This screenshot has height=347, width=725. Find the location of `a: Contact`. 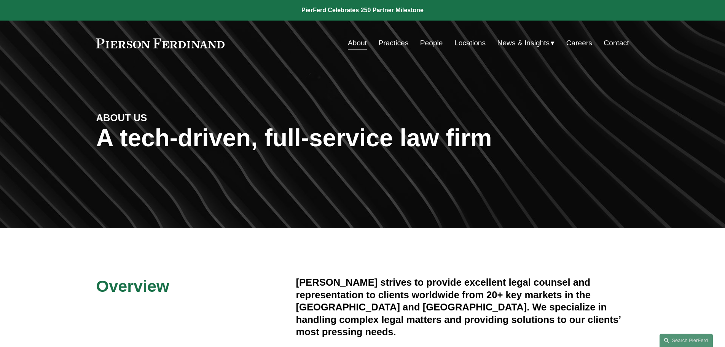

a: Contact is located at coordinates (616, 43).